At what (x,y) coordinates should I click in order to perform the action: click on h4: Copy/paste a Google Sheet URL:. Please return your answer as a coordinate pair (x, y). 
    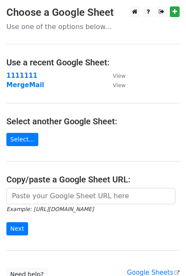
    Looking at the image, I should click on (93, 179).